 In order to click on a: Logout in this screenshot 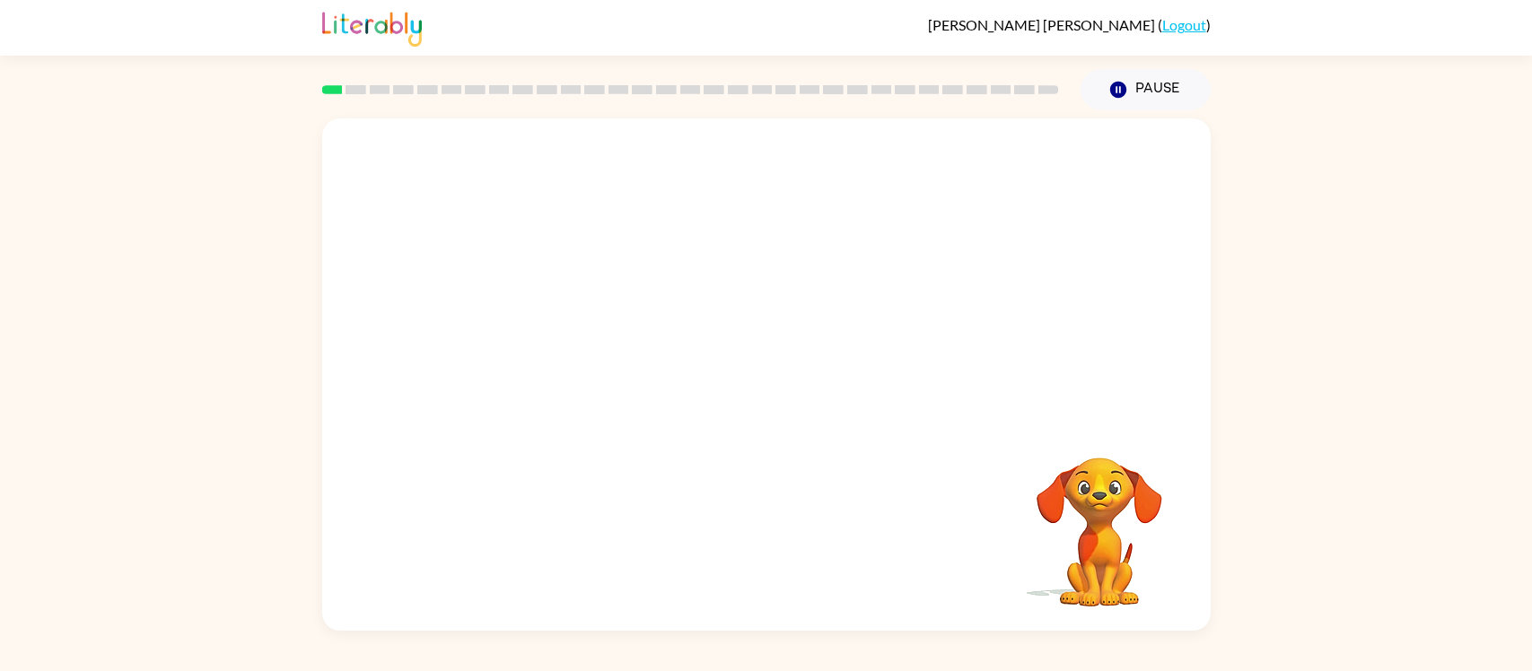, I will do `click(1184, 24)`.